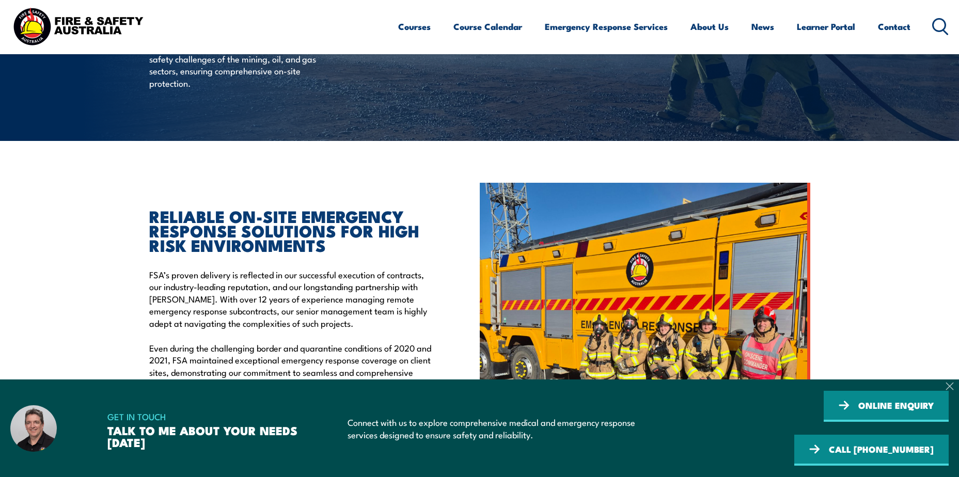 Image resolution: width=959 pixels, height=477 pixels. I want to click on a: News, so click(763, 26).